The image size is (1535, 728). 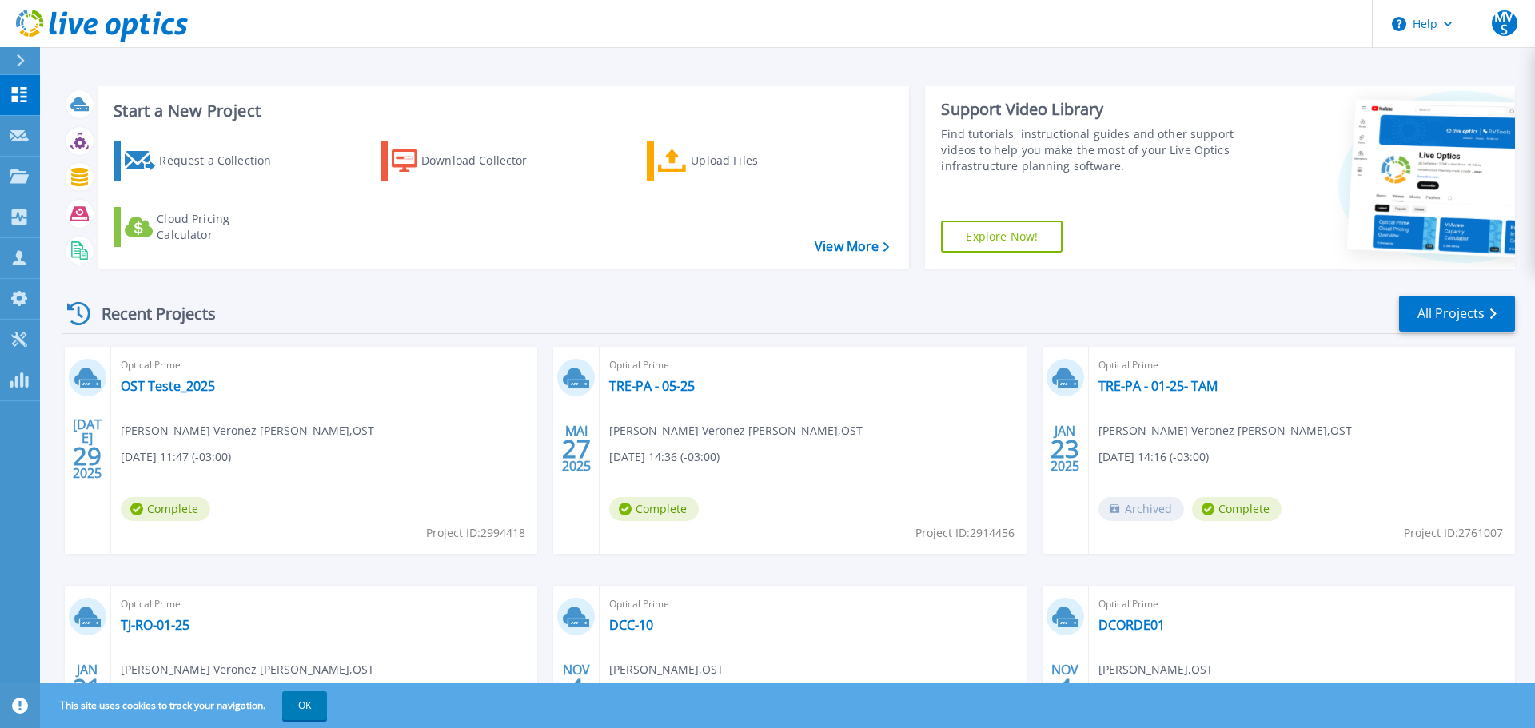 What do you see at coordinates (476, 533) in the screenshot?
I see `span: Project ID: 2994418` at bounding box center [476, 533].